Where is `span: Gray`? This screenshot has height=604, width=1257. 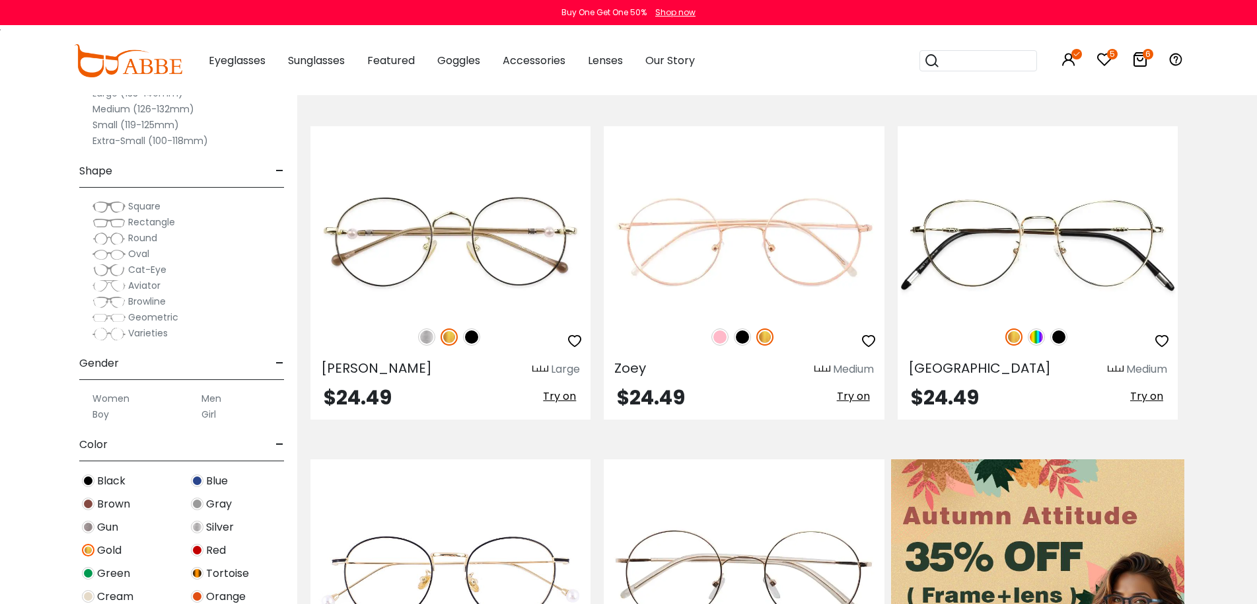
span: Gray is located at coordinates (219, 504).